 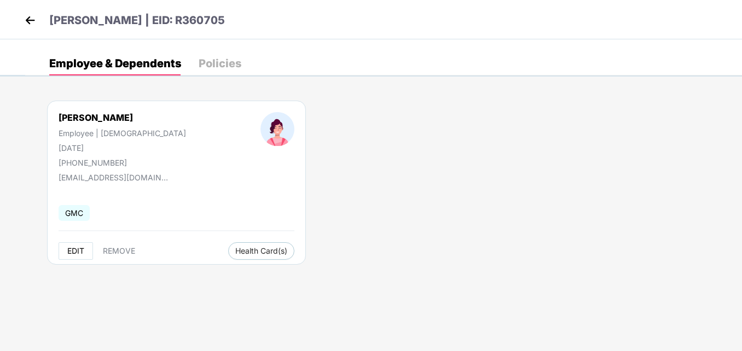 What do you see at coordinates (115, 63) in the screenshot?
I see `div: Employee & Dependents` at bounding box center [115, 63].